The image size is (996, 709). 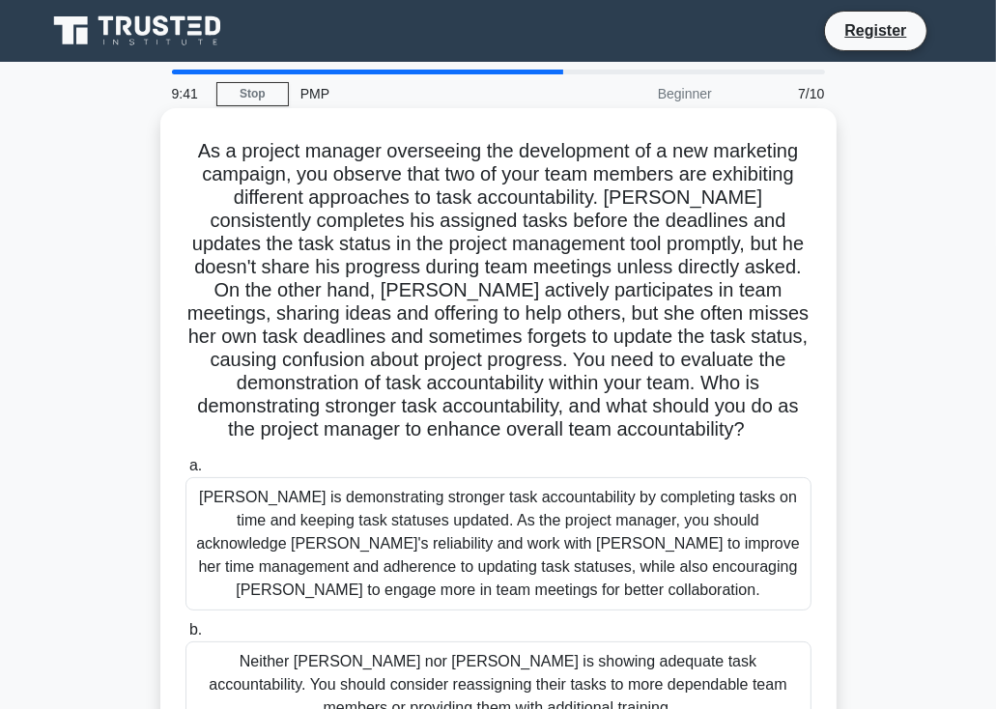 What do you see at coordinates (780, 94) in the screenshot?
I see `div: 7/10` at bounding box center [780, 94].